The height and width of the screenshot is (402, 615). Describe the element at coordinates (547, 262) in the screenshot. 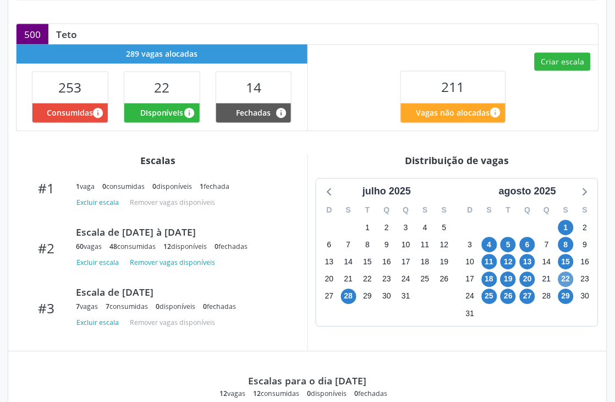

I see `span: quinta-feira, 14 de agosto de 2025` at that location.